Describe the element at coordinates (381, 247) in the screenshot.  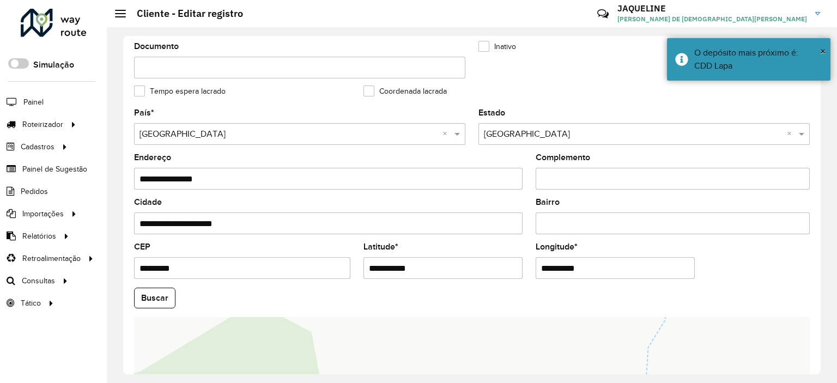
I see `label: Latitude` at that location.